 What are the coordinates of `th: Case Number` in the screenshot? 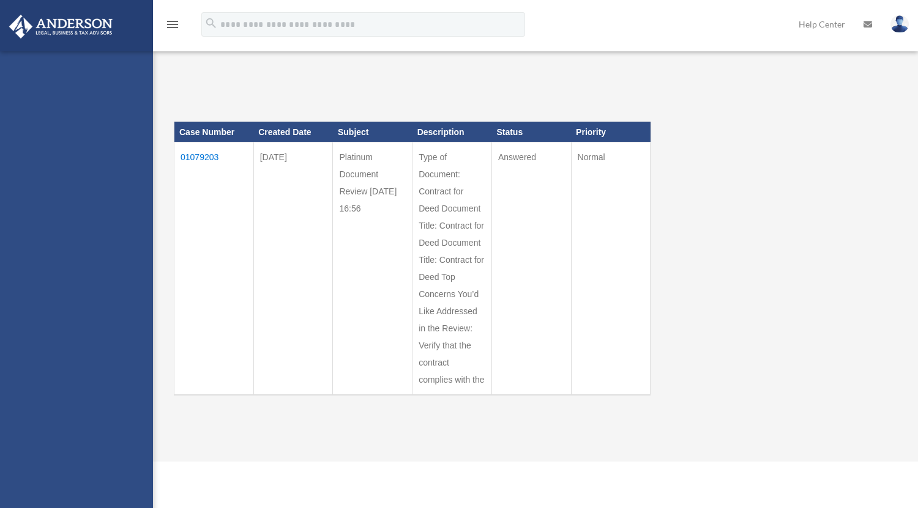 It's located at (214, 132).